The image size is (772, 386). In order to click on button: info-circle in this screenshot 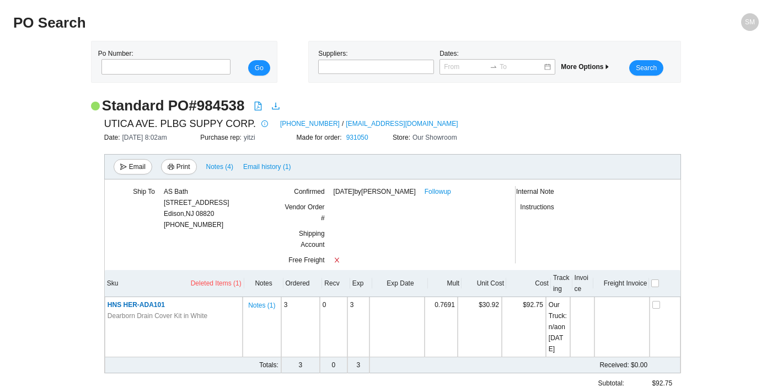, I will do `click(264, 124)`.